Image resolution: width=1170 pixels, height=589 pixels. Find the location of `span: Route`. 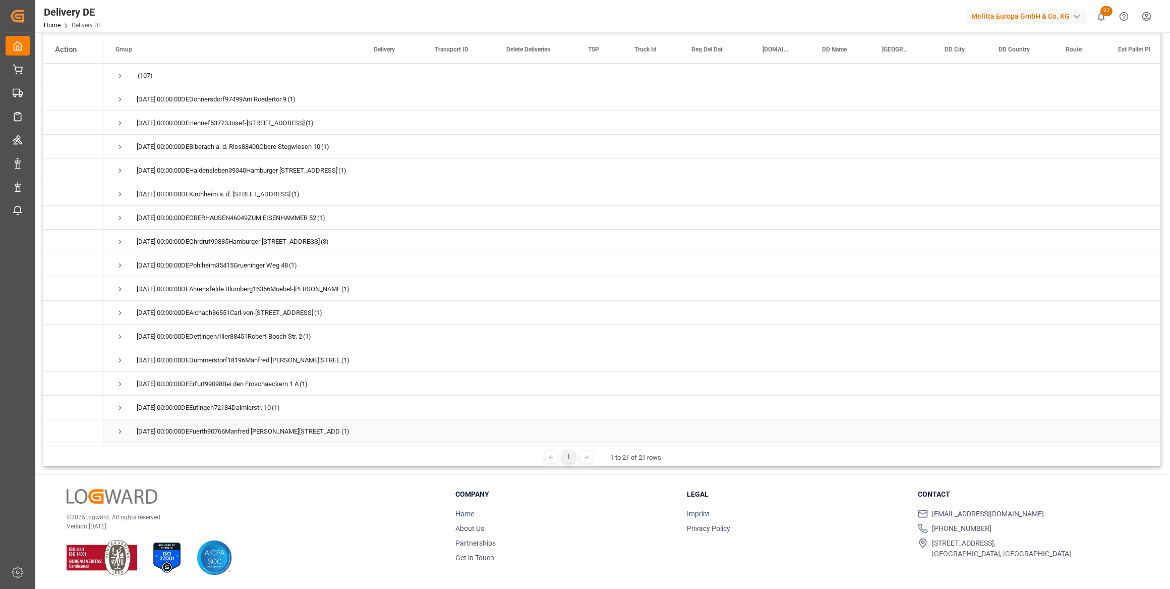

span: Route is located at coordinates (1074, 49).